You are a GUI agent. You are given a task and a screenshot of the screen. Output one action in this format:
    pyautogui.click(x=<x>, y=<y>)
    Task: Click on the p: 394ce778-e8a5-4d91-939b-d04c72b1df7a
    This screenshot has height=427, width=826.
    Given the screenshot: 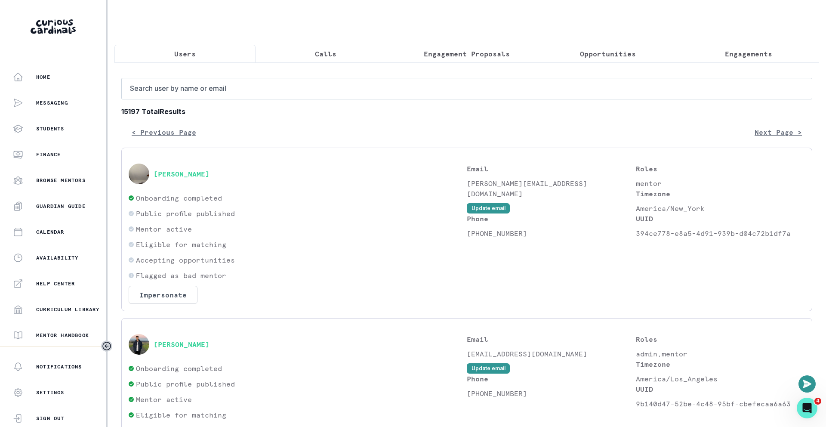 What is the action you would take?
    pyautogui.click(x=720, y=233)
    